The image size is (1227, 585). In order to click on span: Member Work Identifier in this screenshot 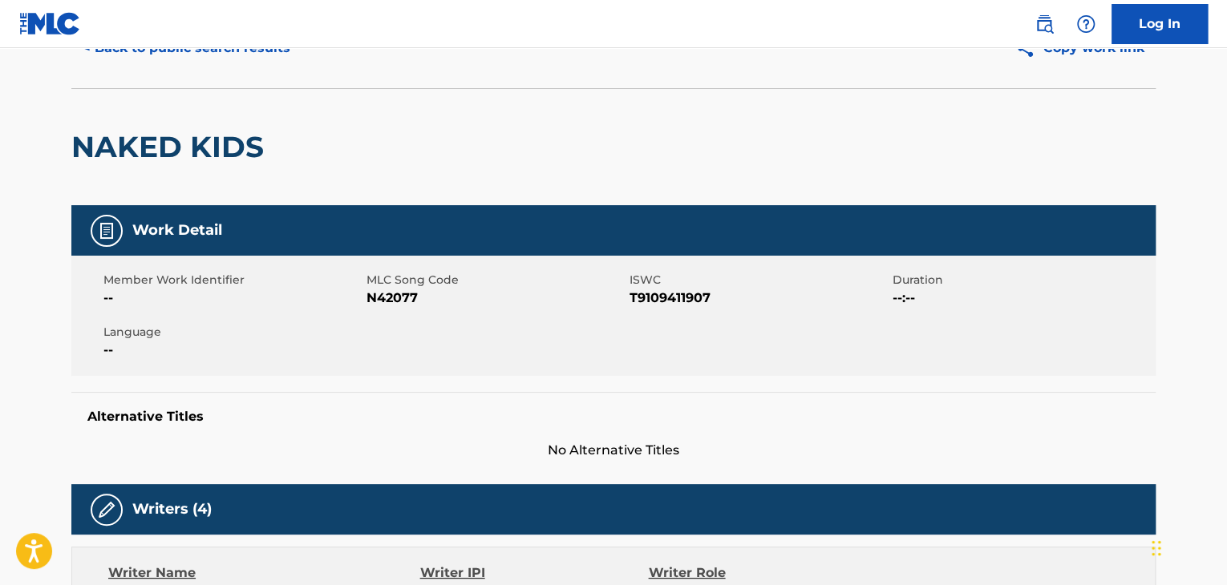, I will do `click(232, 280)`.